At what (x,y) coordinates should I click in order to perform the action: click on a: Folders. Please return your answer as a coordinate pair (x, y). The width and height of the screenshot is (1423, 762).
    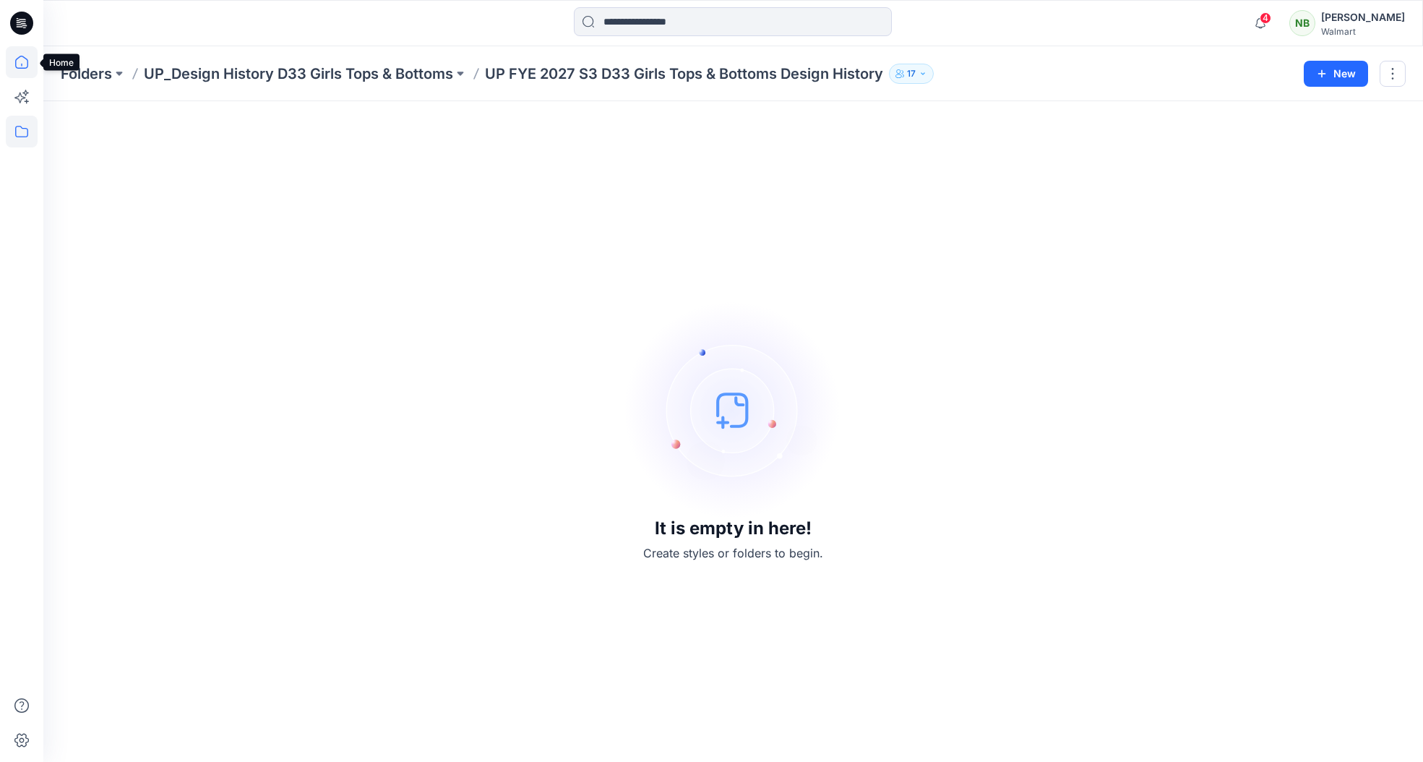
    Looking at the image, I should click on (86, 74).